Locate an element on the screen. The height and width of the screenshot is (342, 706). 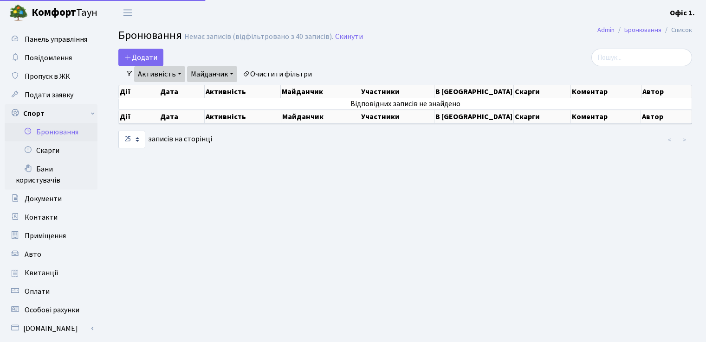
a: Контакти is located at coordinates (51, 218).